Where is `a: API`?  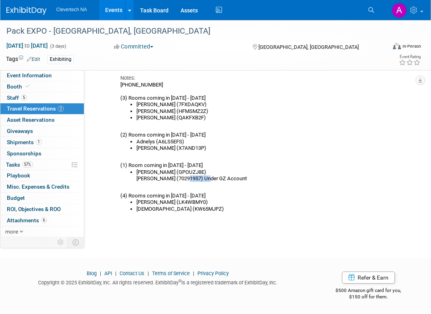 a: API is located at coordinates (108, 273).